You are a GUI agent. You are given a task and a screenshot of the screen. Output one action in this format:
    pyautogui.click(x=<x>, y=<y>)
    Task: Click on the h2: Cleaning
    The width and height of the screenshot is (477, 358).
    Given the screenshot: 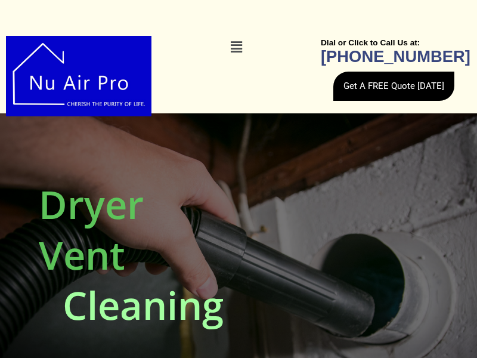 What is the action you would take?
    pyautogui.click(x=131, y=305)
    